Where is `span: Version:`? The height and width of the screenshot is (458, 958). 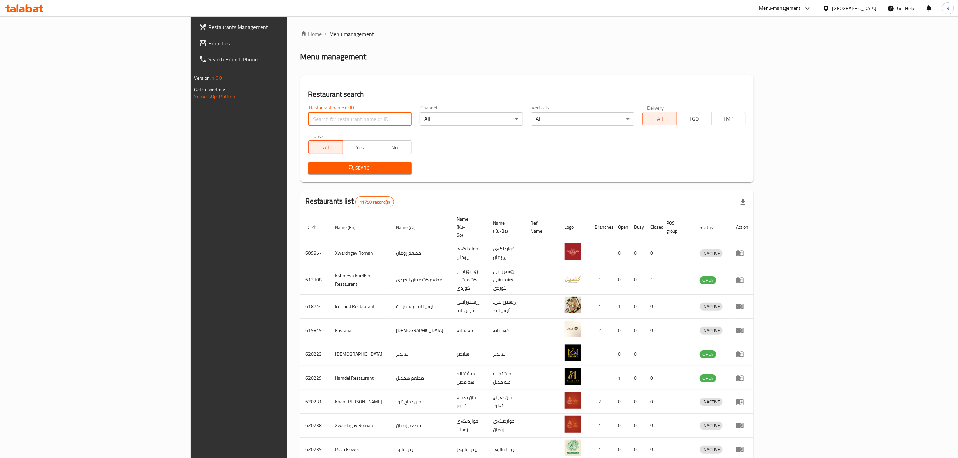 span: Version: is located at coordinates (202, 78).